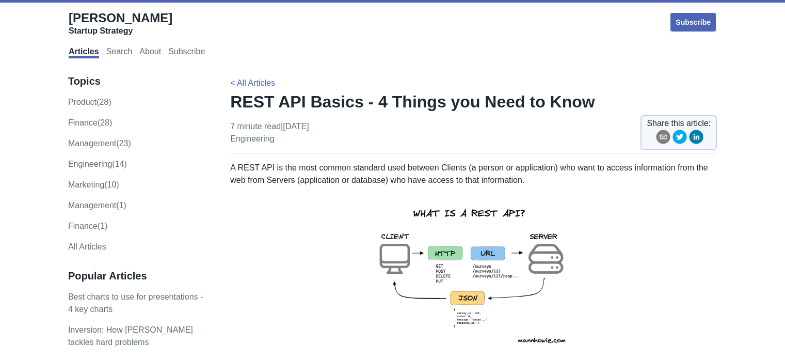  Describe the element at coordinates (252, 83) in the screenshot. I see `a: < All Articles` at that location.